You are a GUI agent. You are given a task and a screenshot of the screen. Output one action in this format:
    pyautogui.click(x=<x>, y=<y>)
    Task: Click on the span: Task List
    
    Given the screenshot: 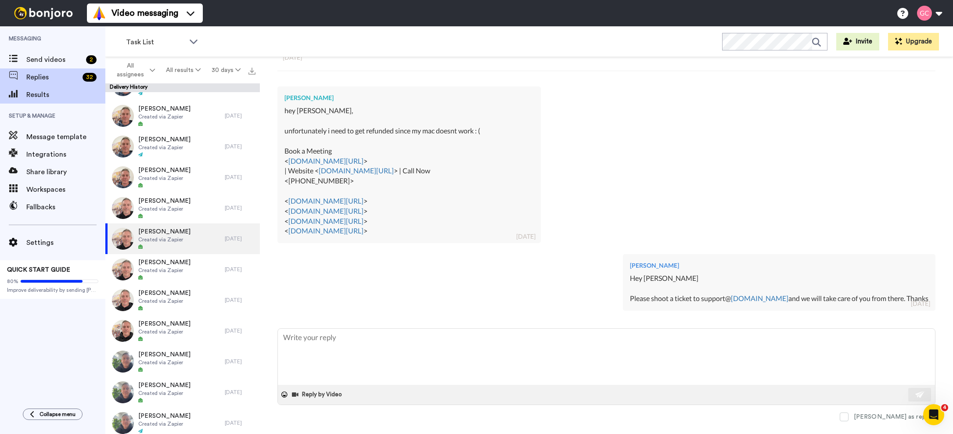 What is the action you would take?
    pyautogui.click(x=155, y=42)
    